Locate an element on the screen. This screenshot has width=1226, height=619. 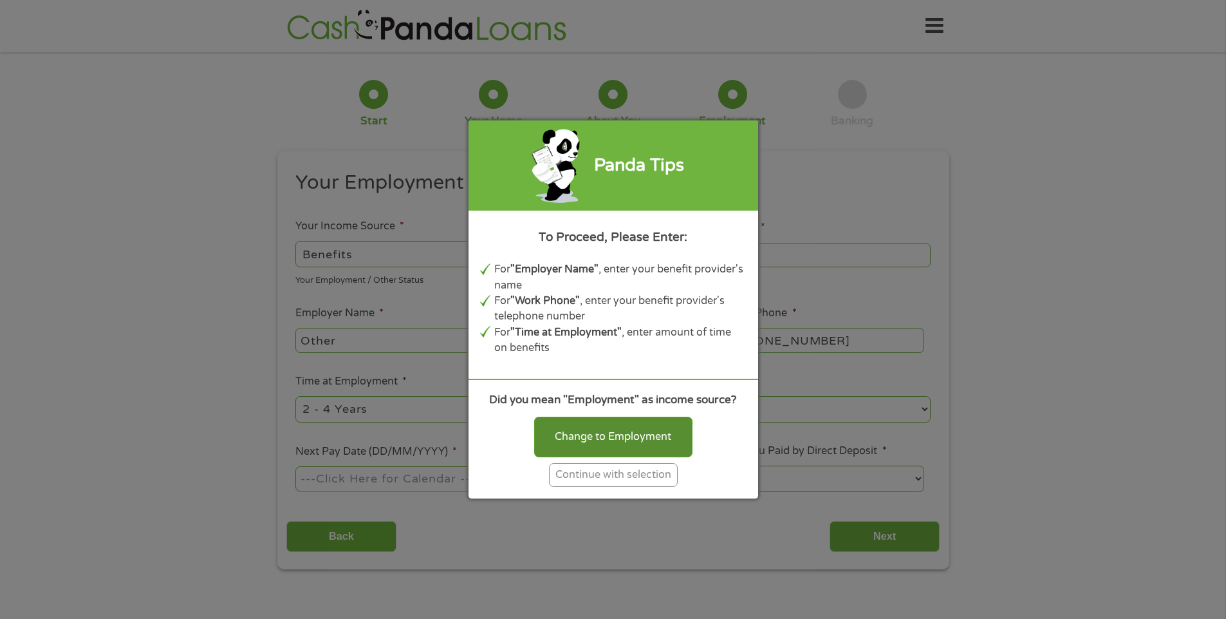
li: For , enter amount of time on benefits is located at coordinates (621, 340).